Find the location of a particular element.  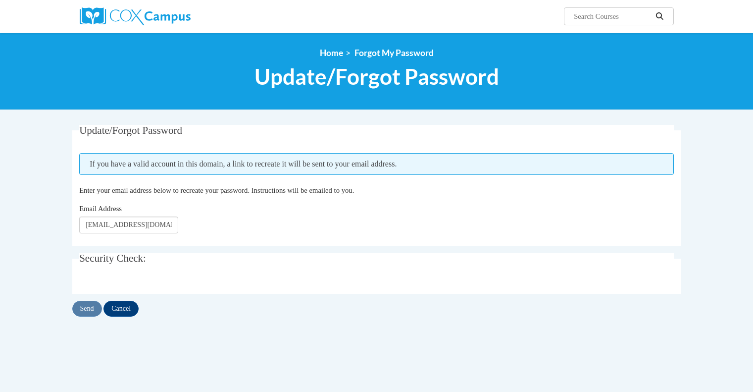

input: Cancel is located at coordinates (121, 309).